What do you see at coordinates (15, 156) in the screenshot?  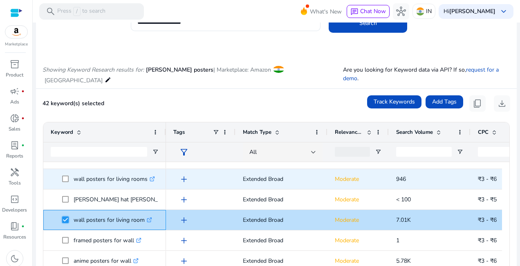 I see `p: Reports` at bounding box center [15, 156].